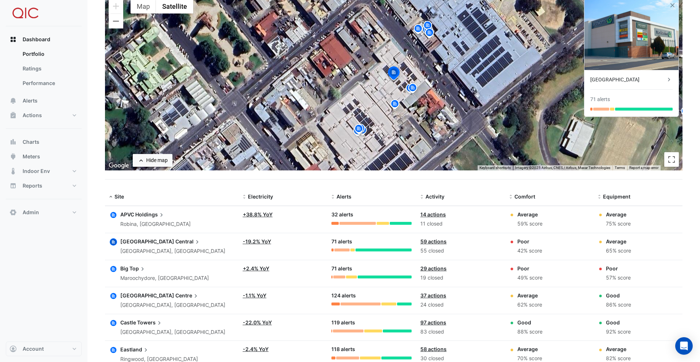 The width and height of the screenshot is (700, 362). What do you see at coordinates (157, 160) in the screenshot?
I see `div: Hide map` at bounding box center [157, 160].